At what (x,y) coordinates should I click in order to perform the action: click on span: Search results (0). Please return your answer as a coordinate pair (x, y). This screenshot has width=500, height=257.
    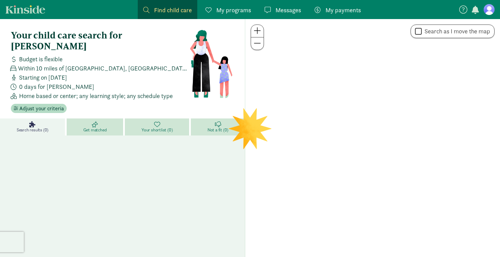
    Looking at the image, I should click on (32, 130).